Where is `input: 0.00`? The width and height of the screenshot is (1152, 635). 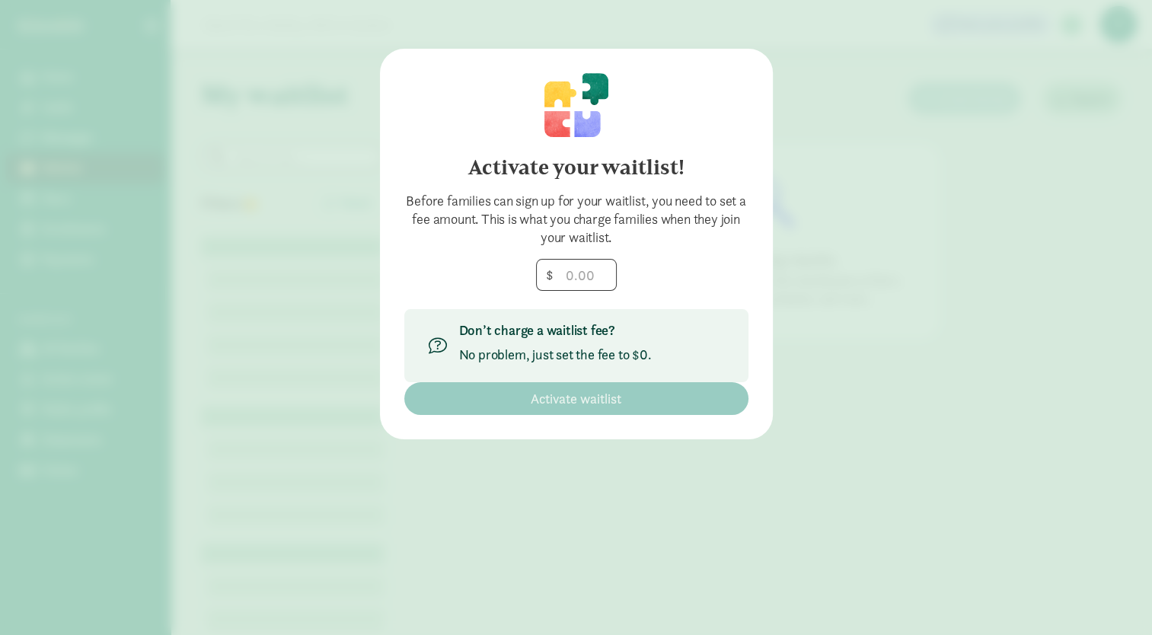 input: 0.00 is located at coordinates (577, 275).